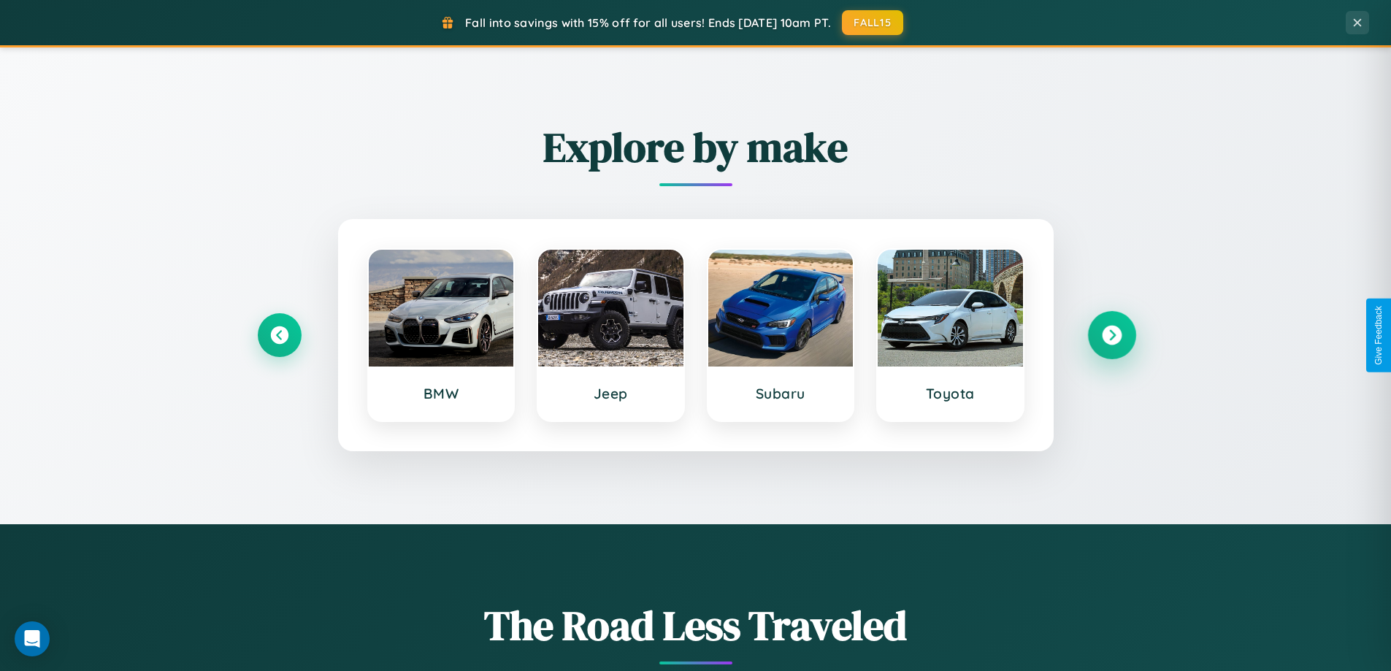 This screenshot has width=1391, height=671. What do you see at coordinates (1379, 335) in the screenshot?
I see `div: Give Feedback` at bounding box center [1379, 335].